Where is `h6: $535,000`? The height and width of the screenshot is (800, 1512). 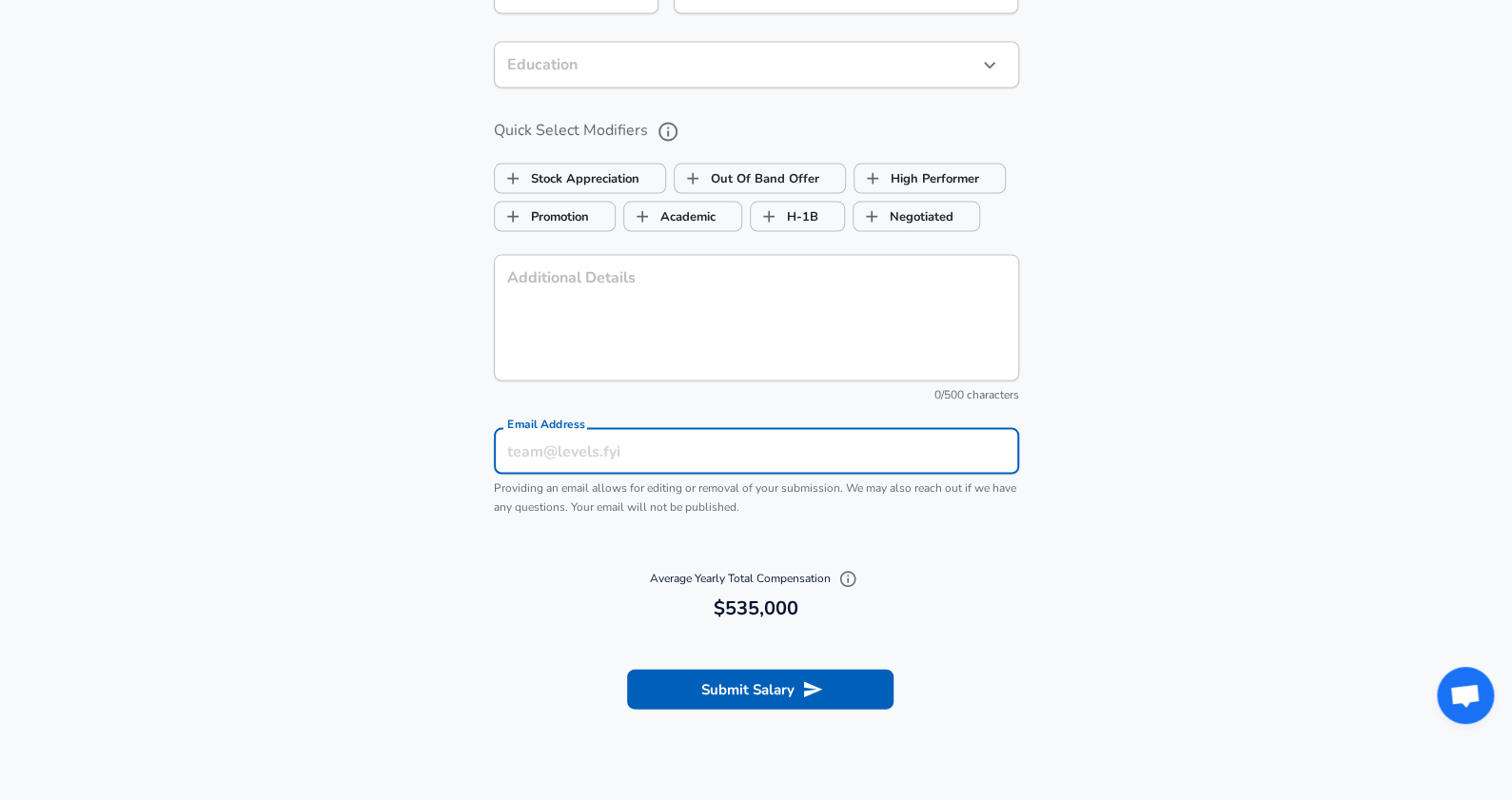 h6: $535,000 is located at coordinates (756, 608).